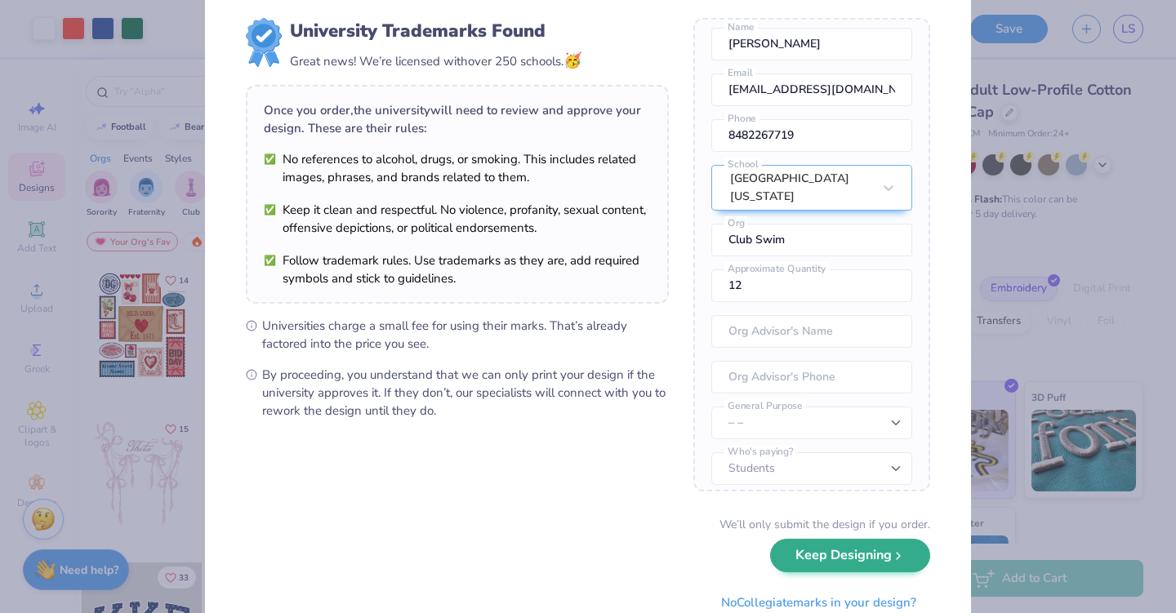 The width and height of the screenshot is (1176, 613). Describe the element at coordinates (812, 332) in the screenshot. I see `input: Org Advisor's Name` at that location.